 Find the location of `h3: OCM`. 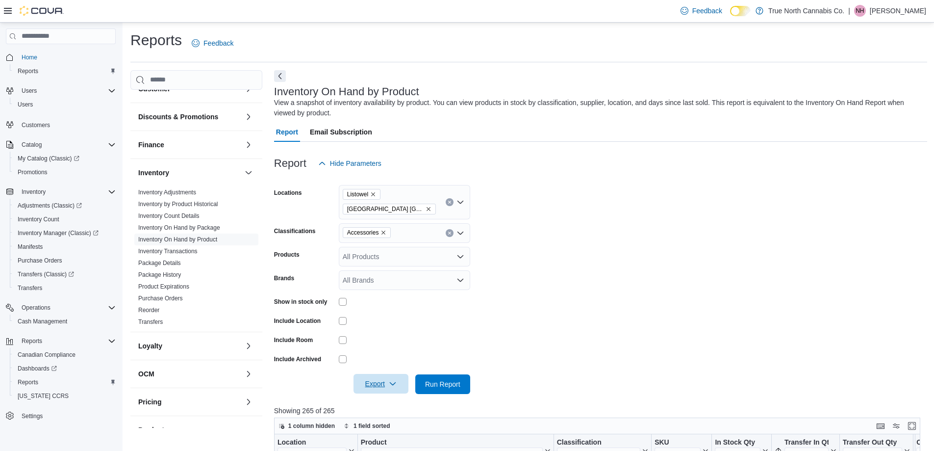

h3: OCM is located at coordinates (146, 374).